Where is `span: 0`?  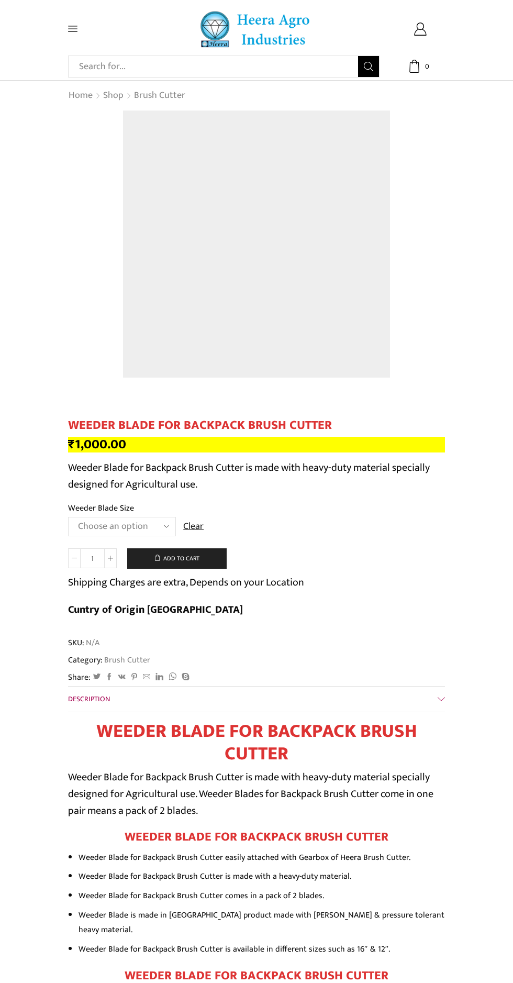 span: 0 is located at coordinates (427, 67).